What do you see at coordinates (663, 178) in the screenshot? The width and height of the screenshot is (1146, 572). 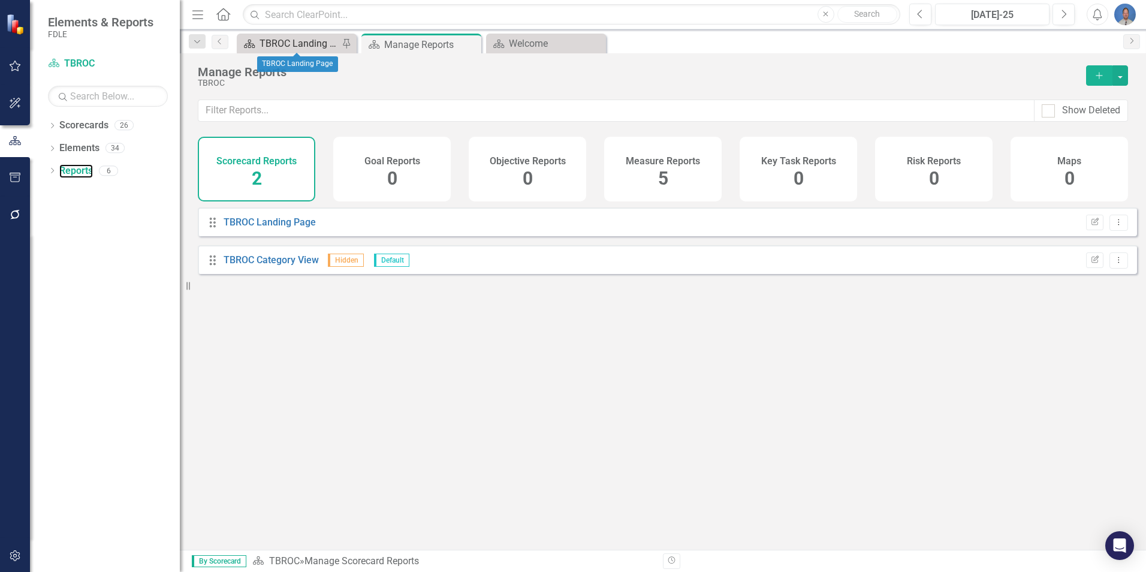 I see `span: 5` at bounding box center [663, 178].